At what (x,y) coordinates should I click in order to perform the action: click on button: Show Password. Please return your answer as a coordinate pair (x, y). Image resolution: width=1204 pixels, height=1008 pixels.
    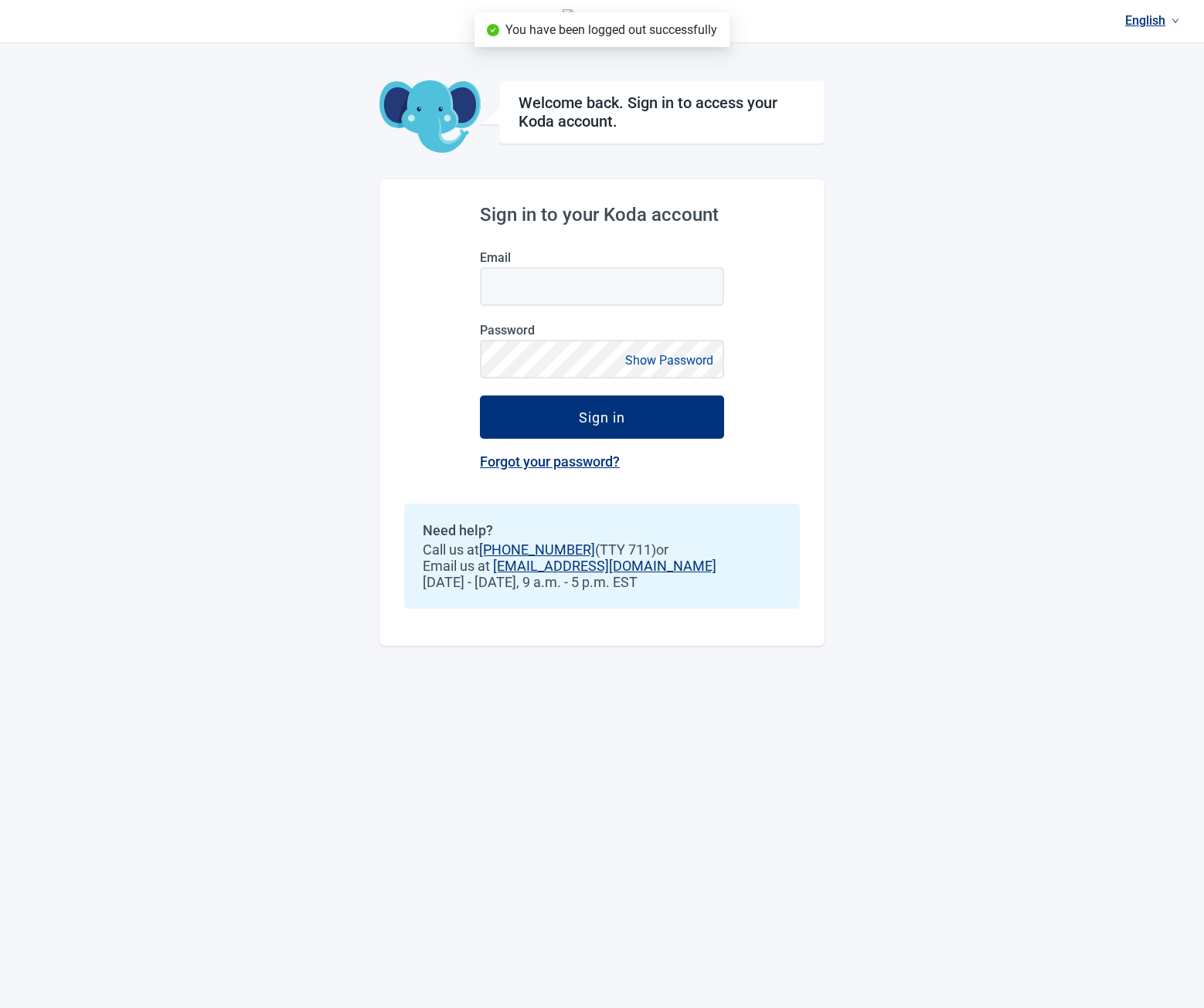
    Looking at the image, I should click on (669, 360).